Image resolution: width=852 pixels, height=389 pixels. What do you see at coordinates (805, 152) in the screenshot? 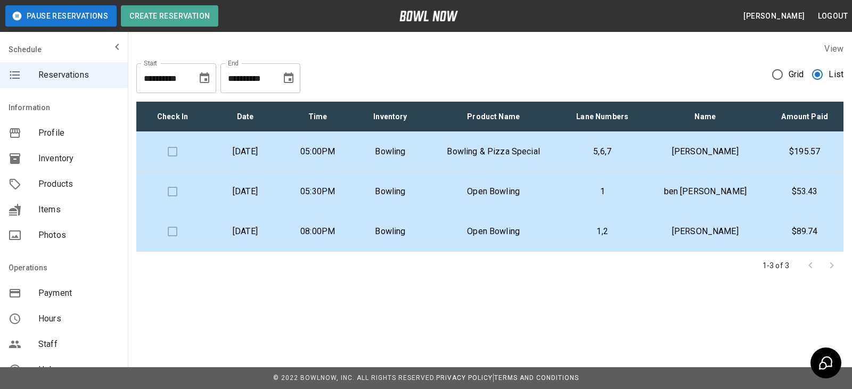
I see `p: $195.57` at bounding box center [805, 152].